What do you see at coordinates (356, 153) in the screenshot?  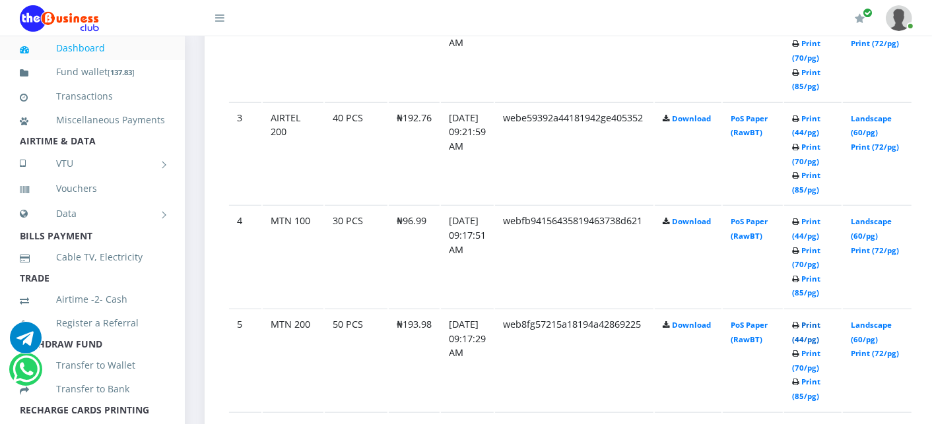 I see `td: 40 PCS` at bounding box center [356, 153].